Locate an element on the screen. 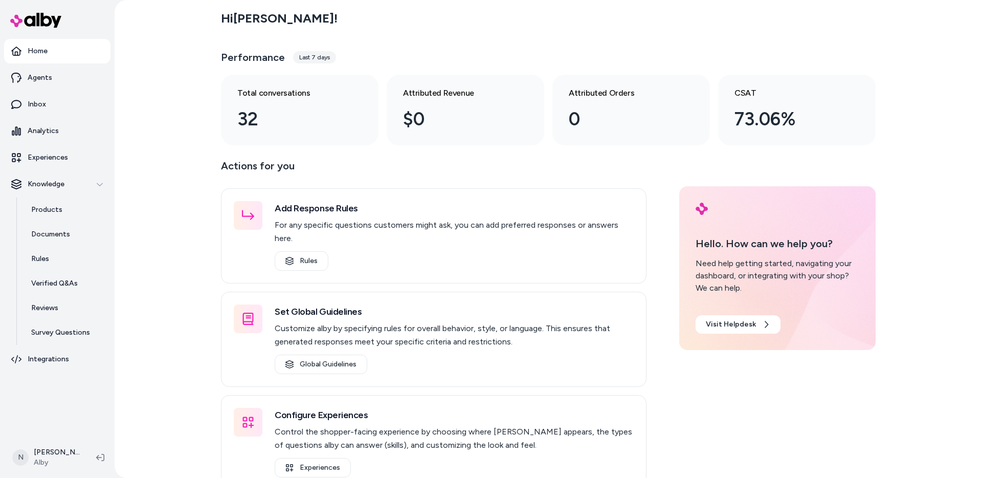  button: Knowledge is located at coordinates (57, 184).